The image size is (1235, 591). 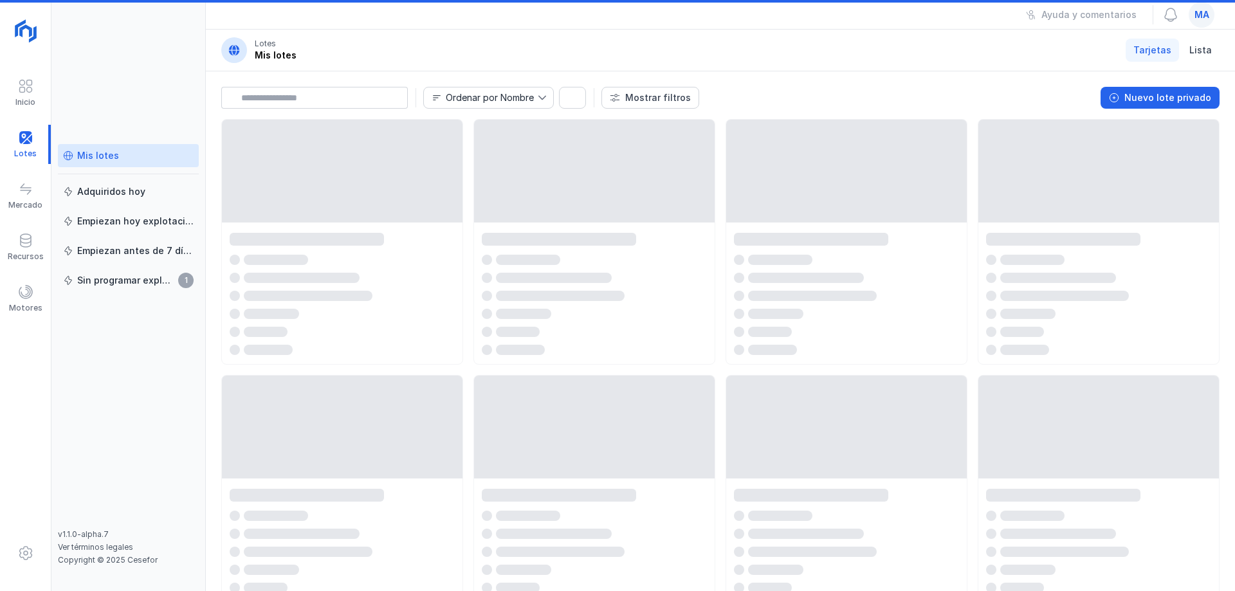 I want to click on div: Mostrar filtros, so click(x=658, y=98).